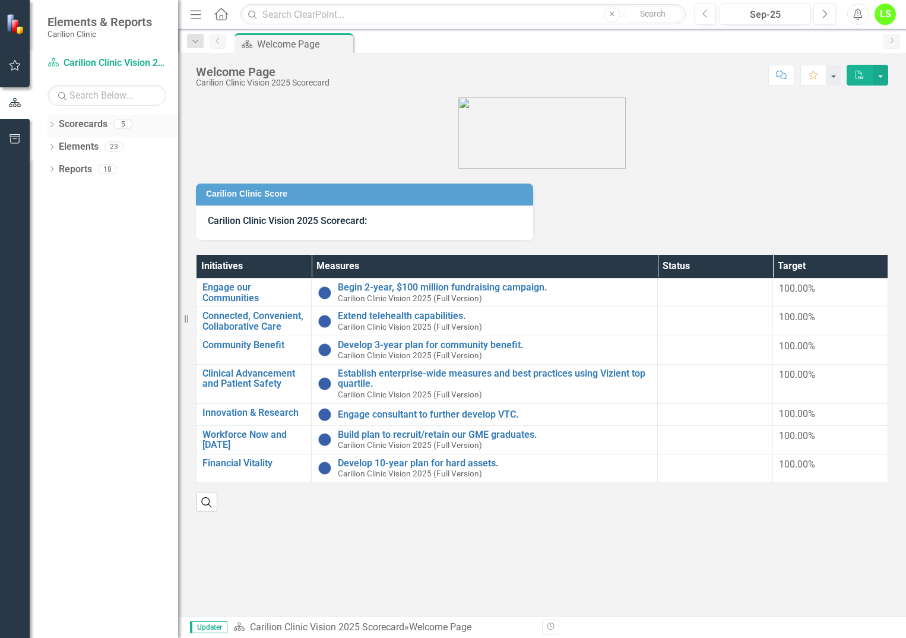 The width and height of the screenshot is (906, 638). Describe the element at coordinates (254, 378) in the screenshot. I see `a: Clinical Advancement and Patient Safety` at that location.